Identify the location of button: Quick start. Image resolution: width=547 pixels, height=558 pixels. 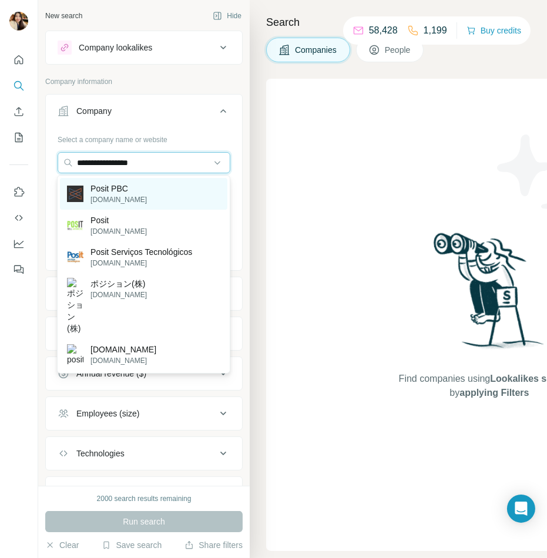
(19, 60).